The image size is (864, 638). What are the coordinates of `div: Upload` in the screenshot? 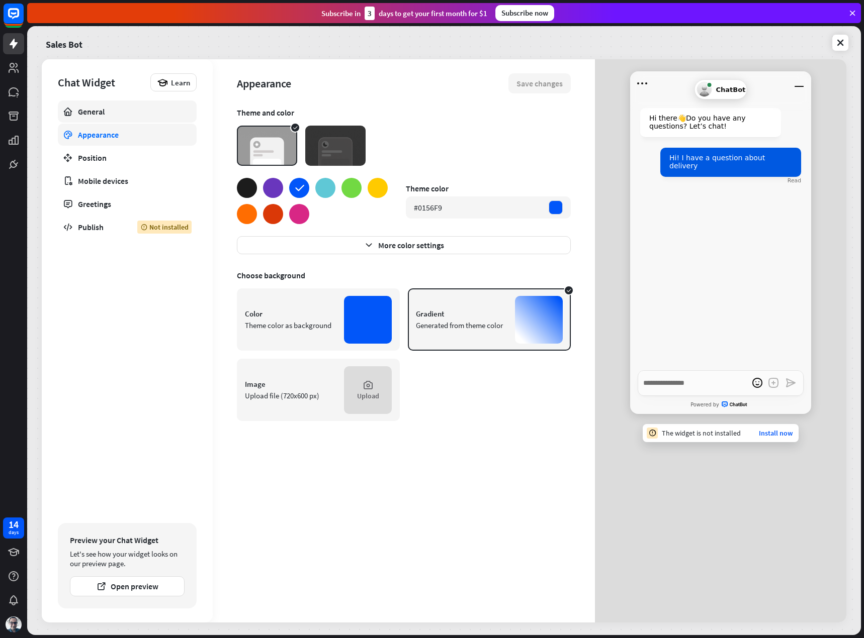 It's located at (368, 396).